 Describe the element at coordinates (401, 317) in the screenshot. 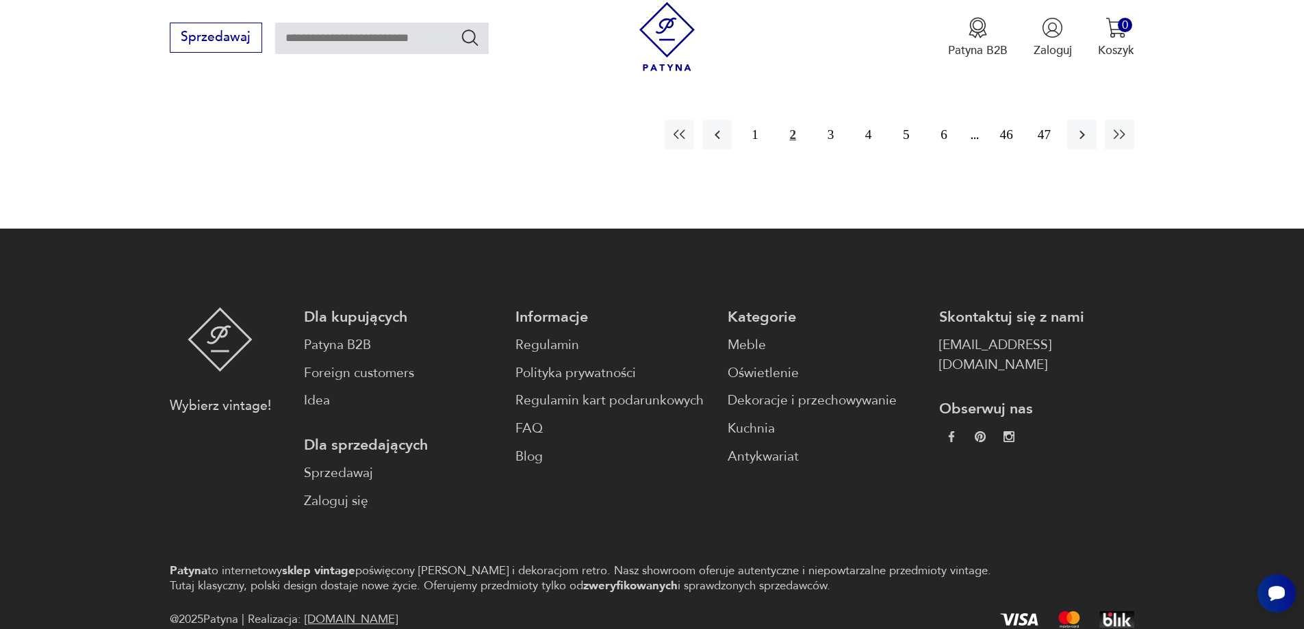

I see `p: Dla kupujących` at that location.